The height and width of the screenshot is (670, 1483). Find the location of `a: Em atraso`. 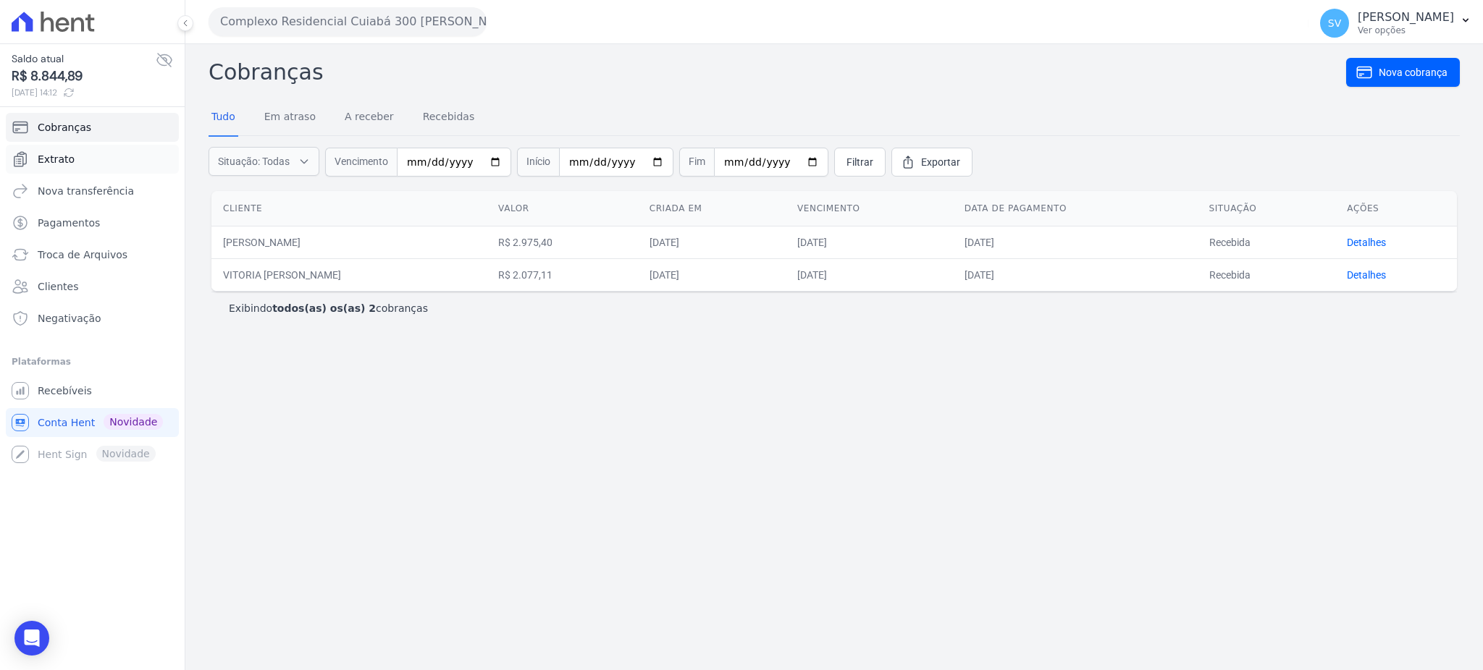

a: Em atraso is located at coordinates (290, 118).